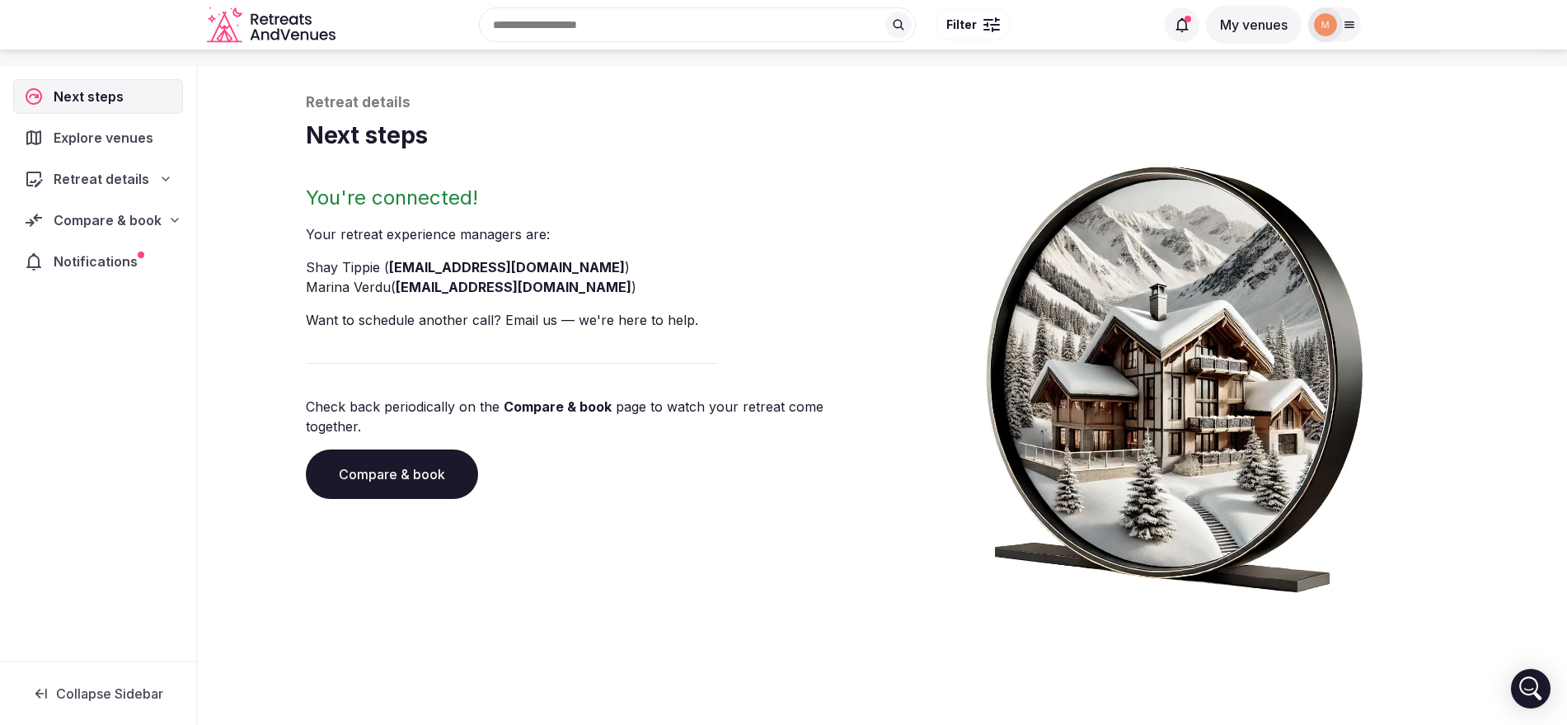 This screenshot has height=725, width=1567. What do you see at coordinates (273, 25) in the screenshot?
I see `a: Visit the homepage` at bounding box center [273, 25].